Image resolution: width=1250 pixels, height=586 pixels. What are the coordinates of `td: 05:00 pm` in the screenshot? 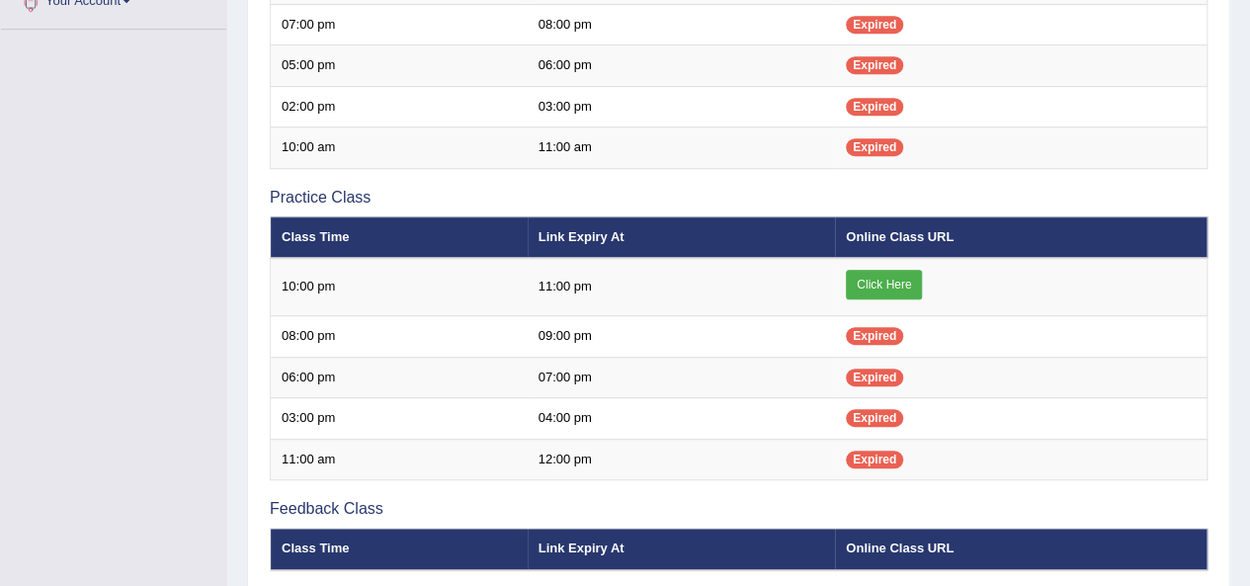 It's located at (399, 66).